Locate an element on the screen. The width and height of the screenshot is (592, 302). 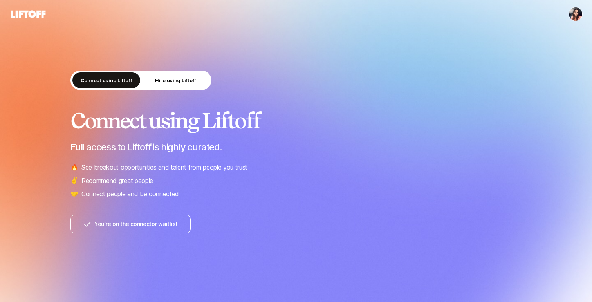
h2: Connect using Liftoff is located at coordinates (296, 121).